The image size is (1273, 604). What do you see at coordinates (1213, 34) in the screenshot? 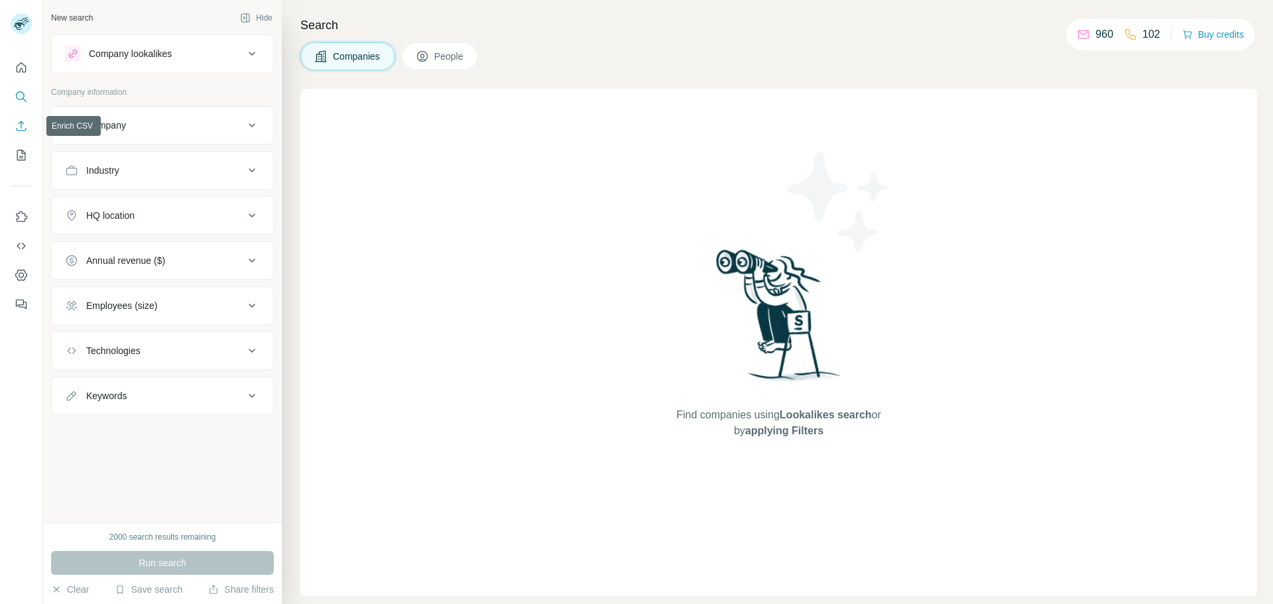
I see `button: Buy credits` at bounding box center [1213, 34].